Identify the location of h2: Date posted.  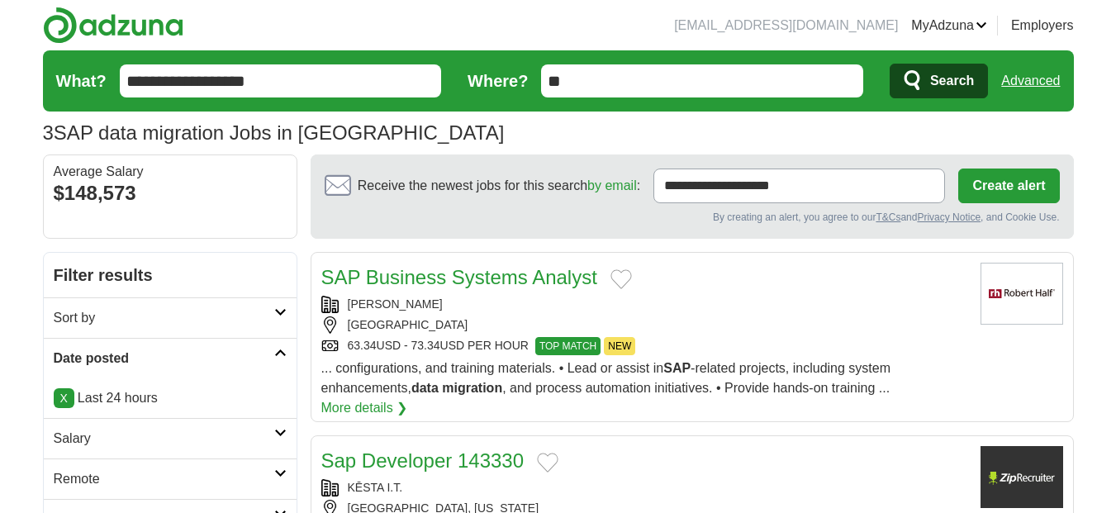
(164, 359).